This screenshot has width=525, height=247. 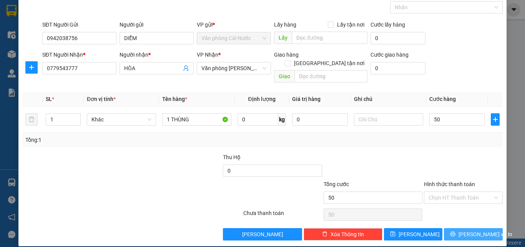 I want to click on div: Người gửi, so click(x=157, y=25).